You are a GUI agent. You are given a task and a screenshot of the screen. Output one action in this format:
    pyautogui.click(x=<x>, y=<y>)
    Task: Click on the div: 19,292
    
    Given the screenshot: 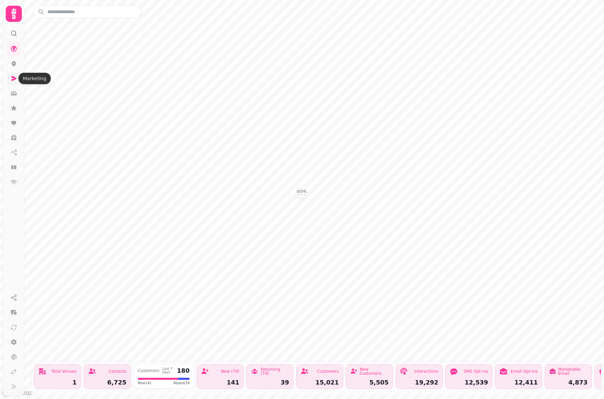 What is the action you would take?
    pyautogui.click(x=419, y=382)
    